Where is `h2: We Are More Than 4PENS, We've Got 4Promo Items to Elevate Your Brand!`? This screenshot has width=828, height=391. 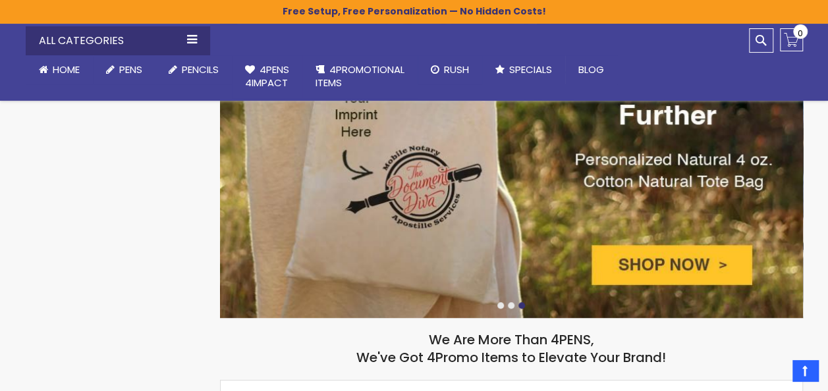 h2: We Are More Than 4PENS, We've Got 4Promo Items to Elevate Your Brand! is located at coordinates (511, 349).